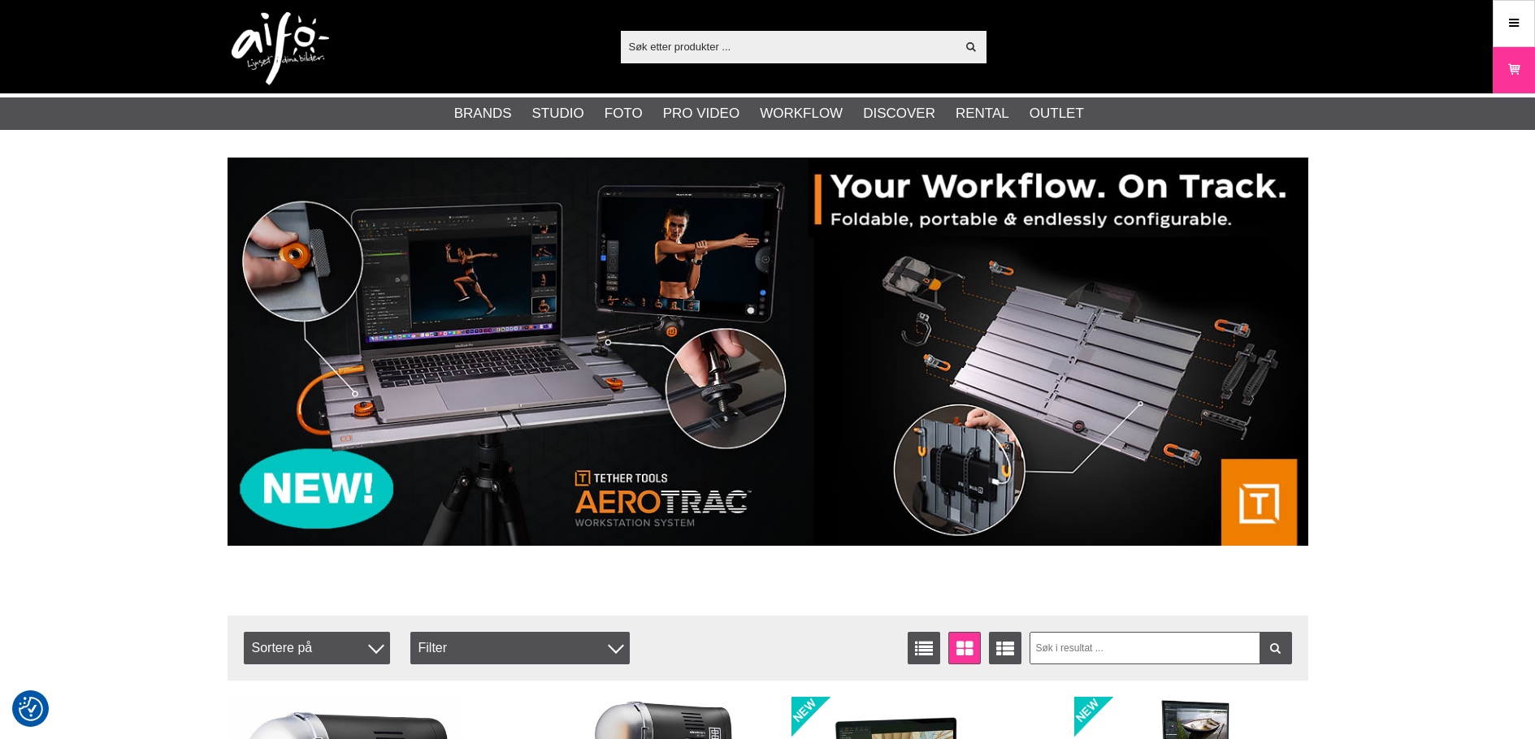  Describe the element at coordinates (801, 114) in the screenshot. I see `a: Workflow` at that location.